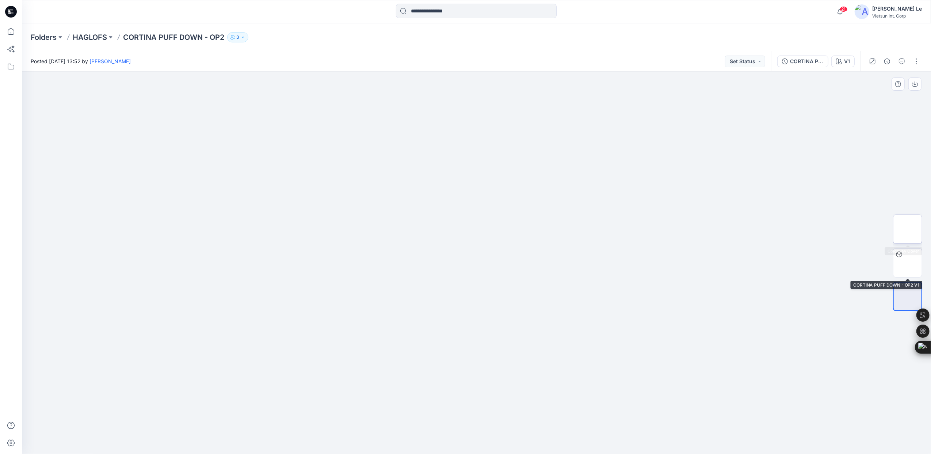 The height and width of the screenshot is (454, 931). I want to click on img: avatar, so click(862, 12).